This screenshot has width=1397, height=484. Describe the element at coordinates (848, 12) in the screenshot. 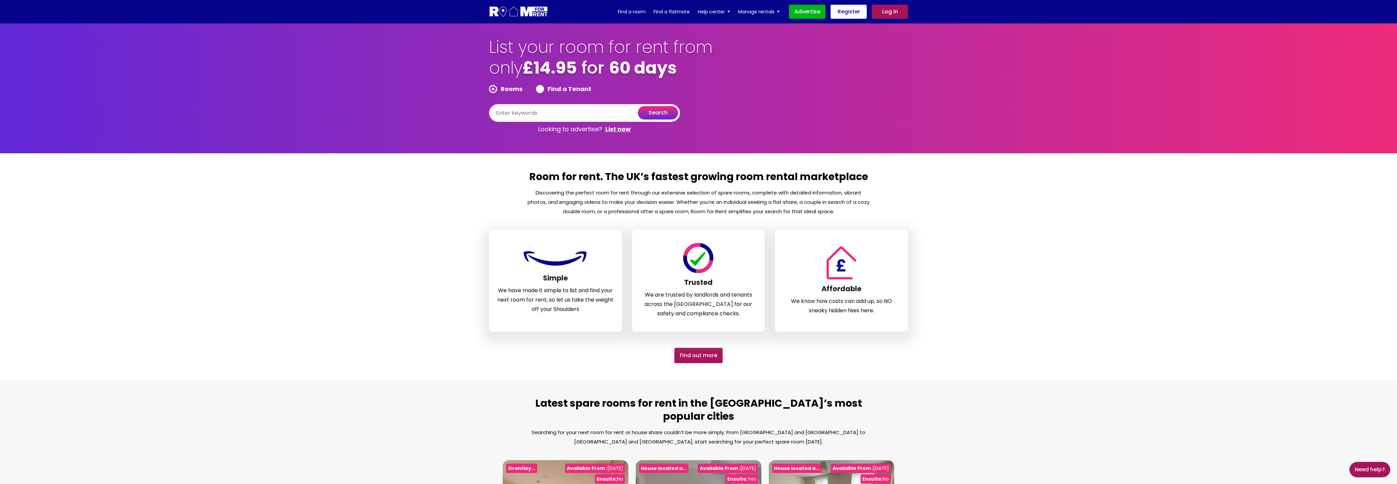

I see `a: Register` at that location.